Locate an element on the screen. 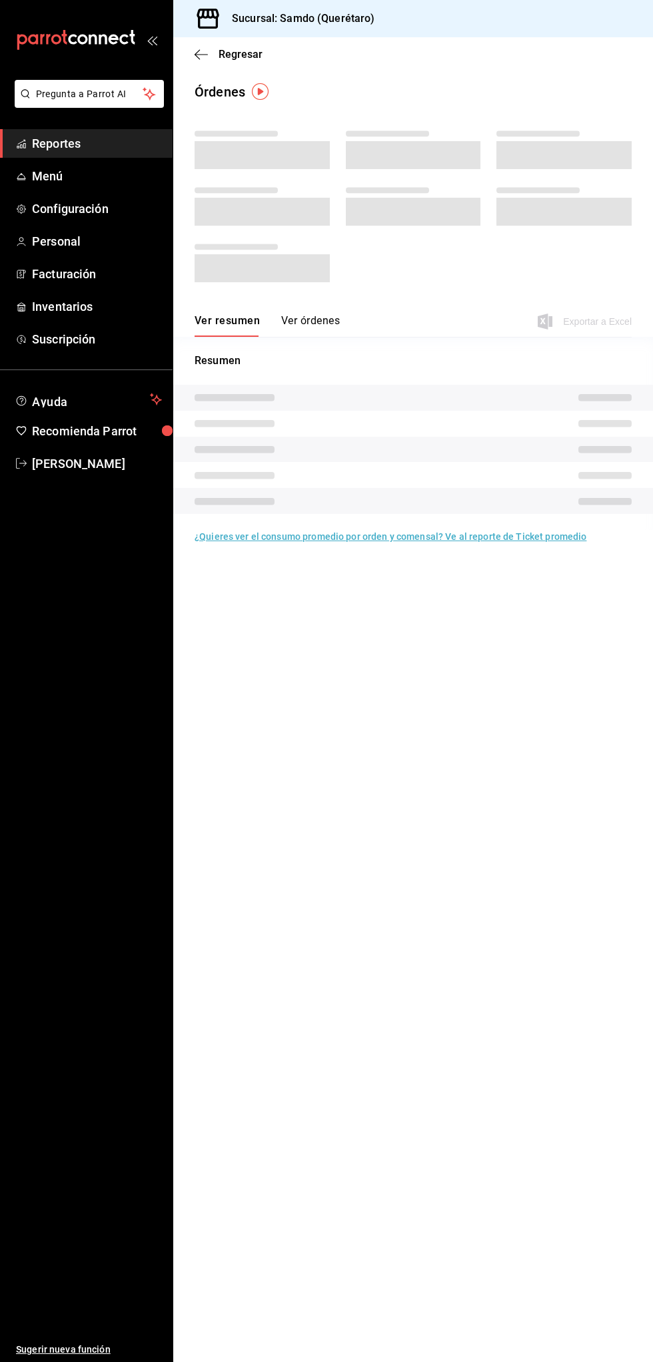 This screenshot has width=653, height=1362. a: Pregunta a Parrot AI is located at coordinates (87, 103).